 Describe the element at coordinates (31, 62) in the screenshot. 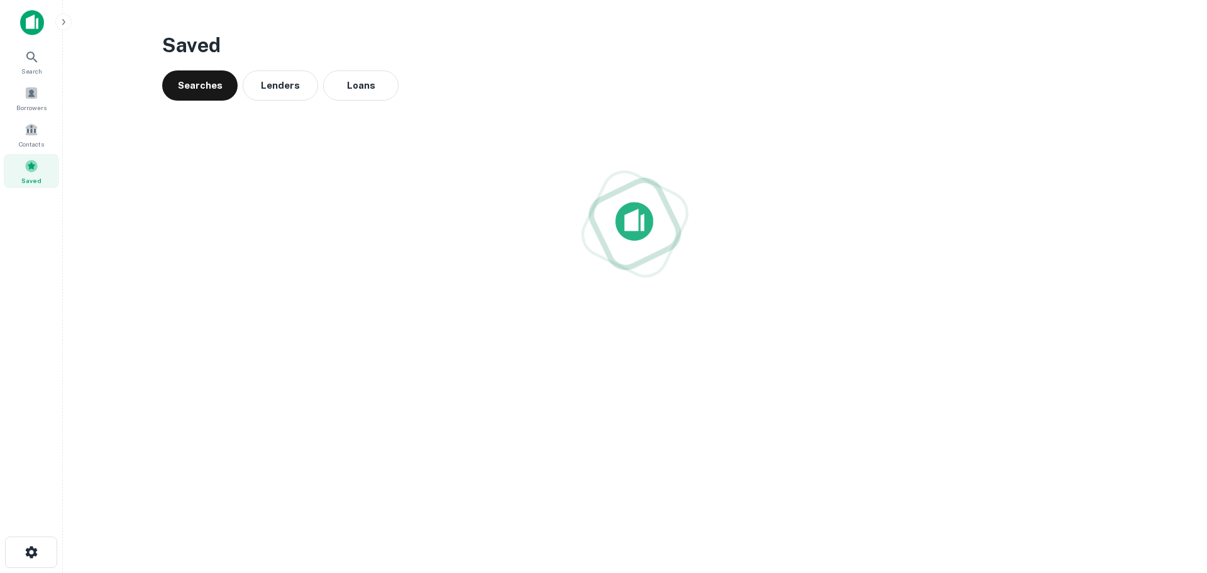

I see `a: Search` at that location.